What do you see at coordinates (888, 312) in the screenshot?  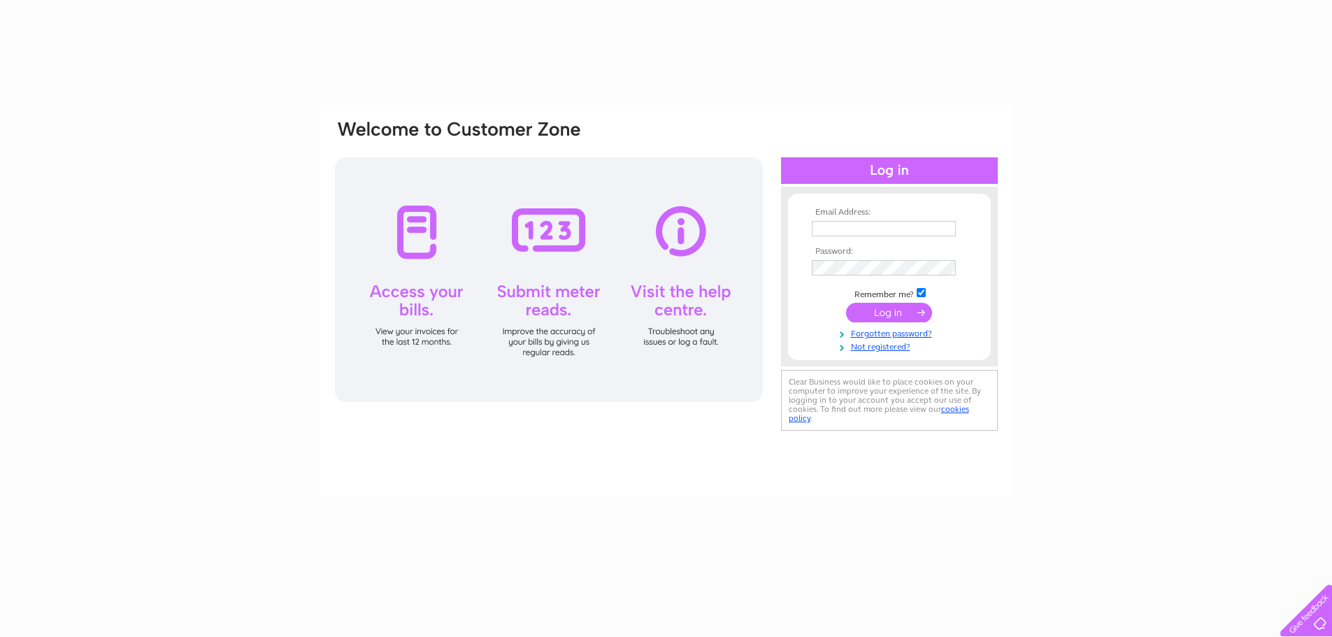 I see `input: Submit` at bounding box center [888, 312].